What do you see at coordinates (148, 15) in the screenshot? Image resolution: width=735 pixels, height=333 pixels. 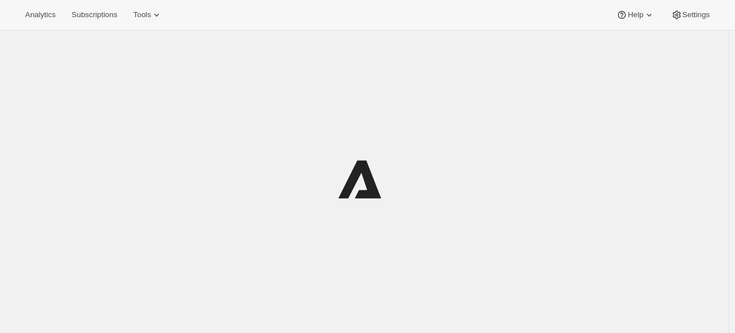 I see `button: Tools` at bounding box center [148, 15].